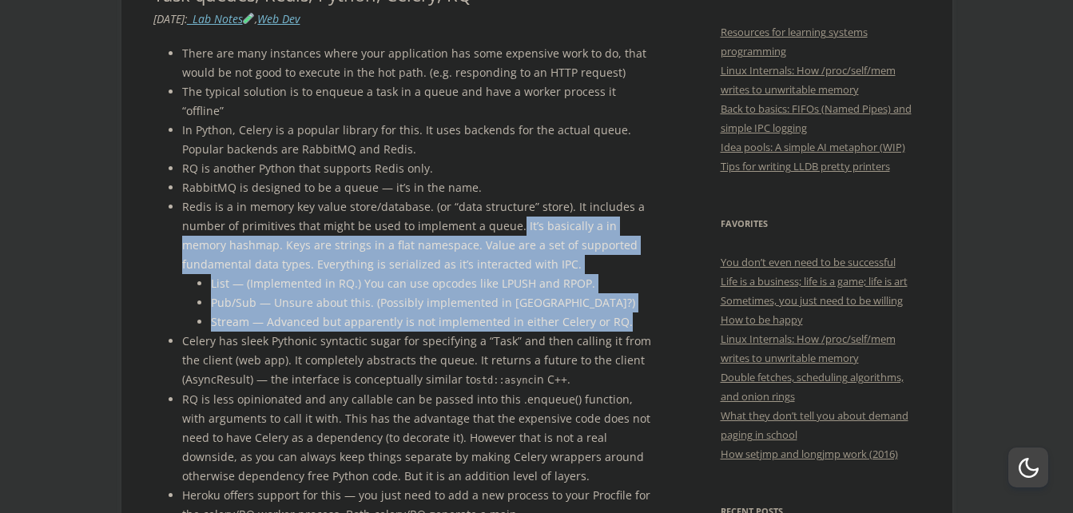 The height and width of the screenshot is (513, 1073). What do you see at coordinates (812, 147) in the screenshot?
I see `a: Idea pools: A simple AI metaphor (WIP)` at bounding box center [812, 147].